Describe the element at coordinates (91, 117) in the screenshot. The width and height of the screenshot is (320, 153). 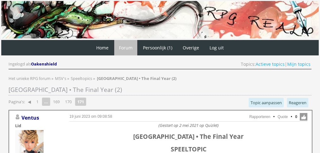
I see `span: 19 juni 2023 om 09:08:58` at that location.